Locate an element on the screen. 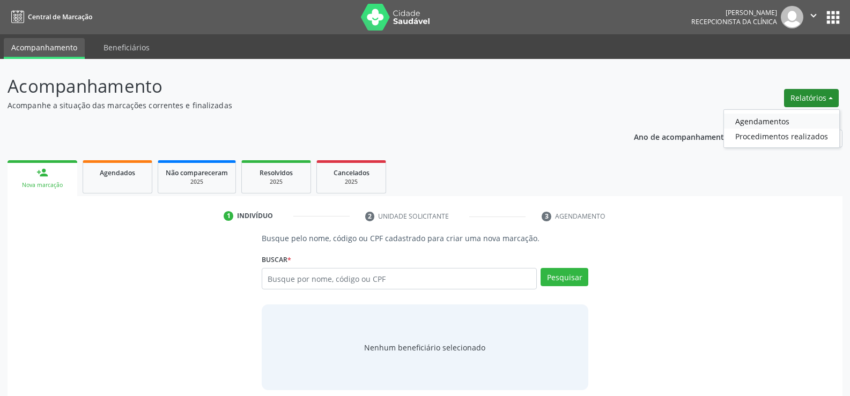 This screenshot has height=396, width=850. a: Procedimentos realizados is located at coordinates (782, 136).